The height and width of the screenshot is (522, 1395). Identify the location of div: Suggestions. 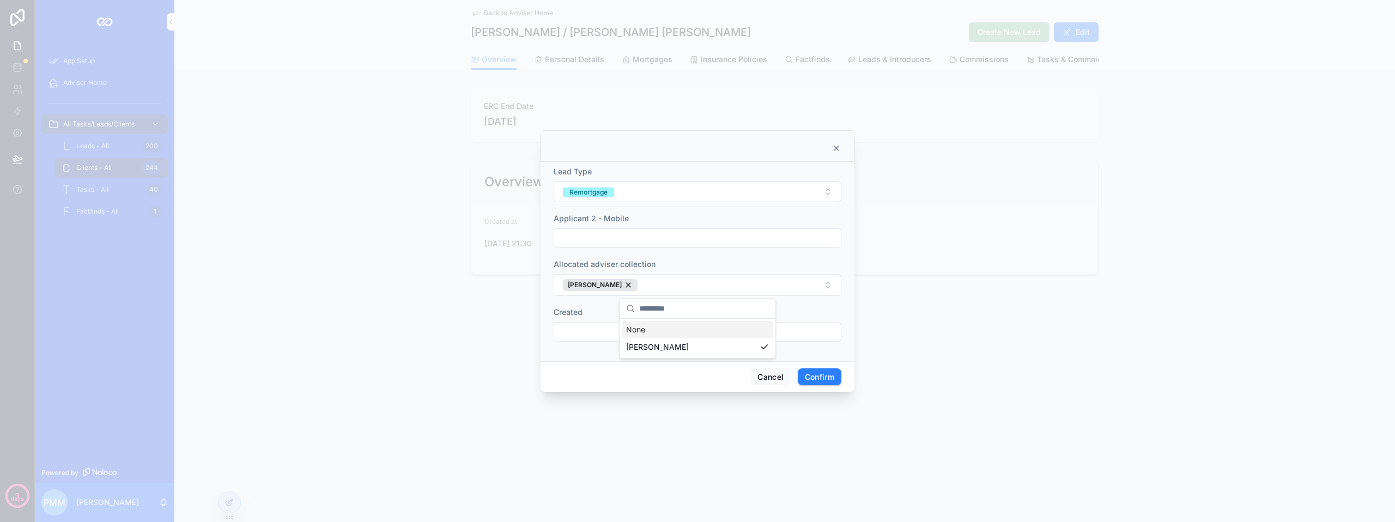
(697, 338).